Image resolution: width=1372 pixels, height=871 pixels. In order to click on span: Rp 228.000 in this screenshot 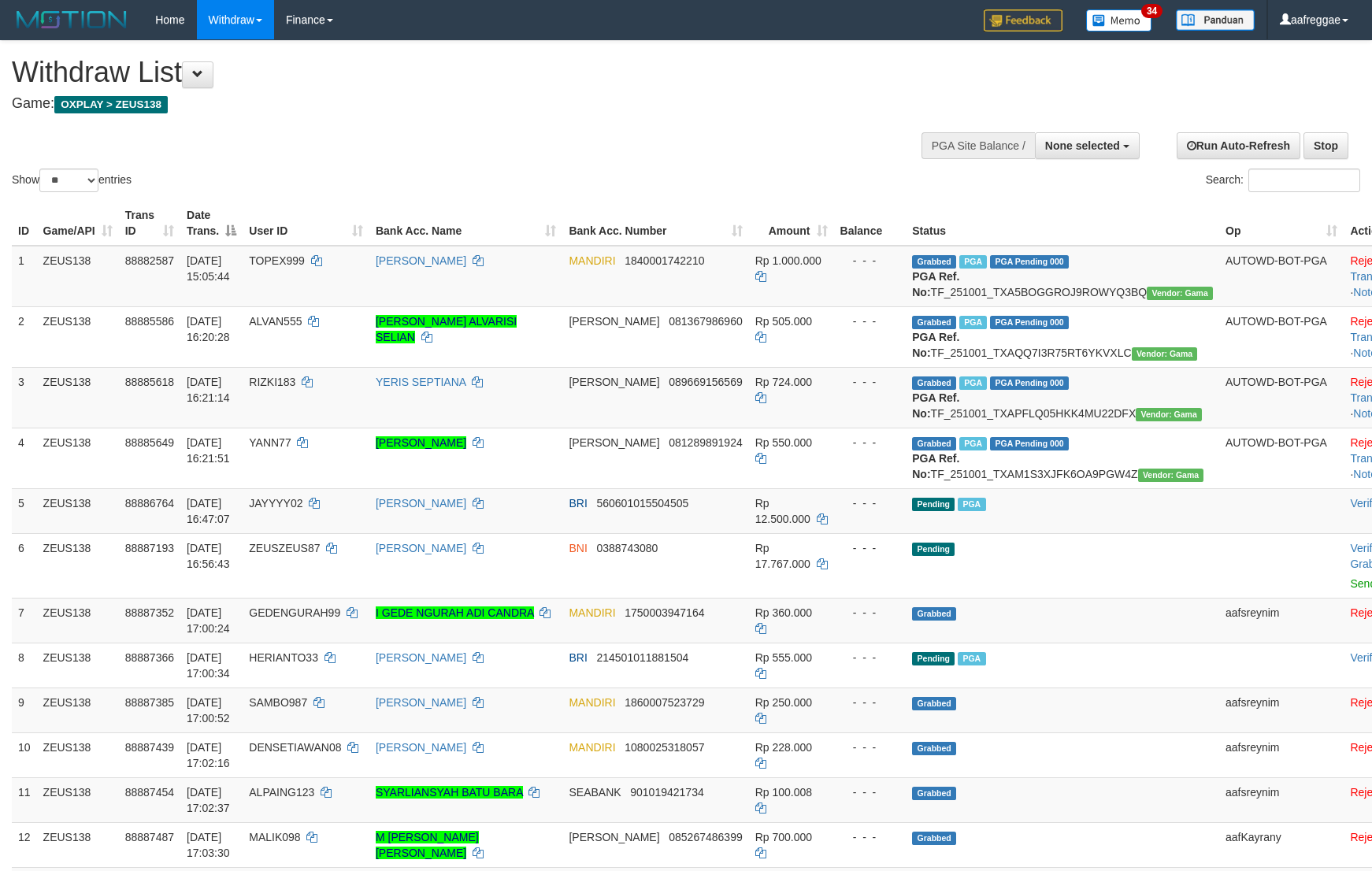, I will do `click(783, 748)`.